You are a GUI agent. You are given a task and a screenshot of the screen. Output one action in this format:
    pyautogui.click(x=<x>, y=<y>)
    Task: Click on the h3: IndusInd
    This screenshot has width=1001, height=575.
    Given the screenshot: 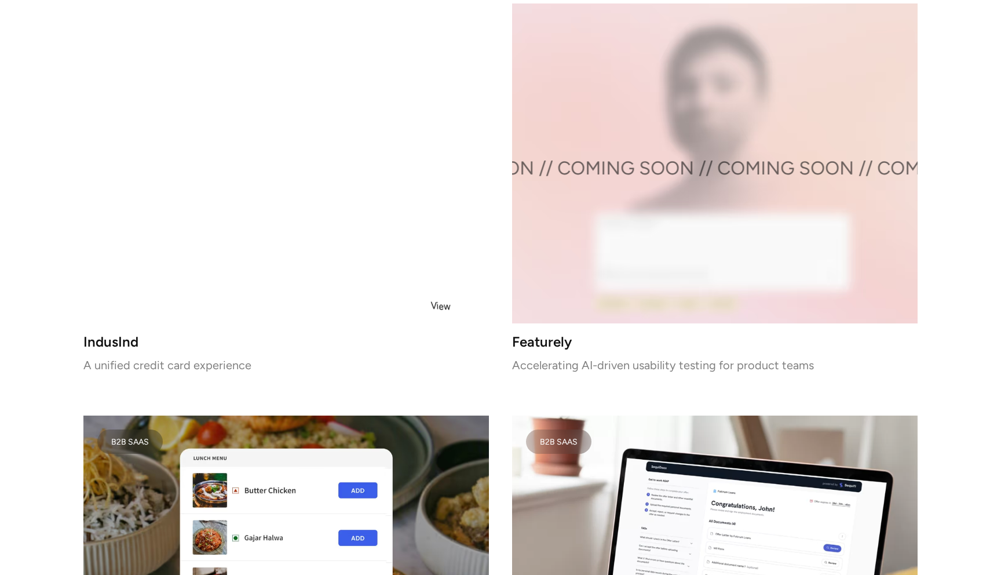 What is the action you would take?
    pyautogui.click(x=286, y=342)
    